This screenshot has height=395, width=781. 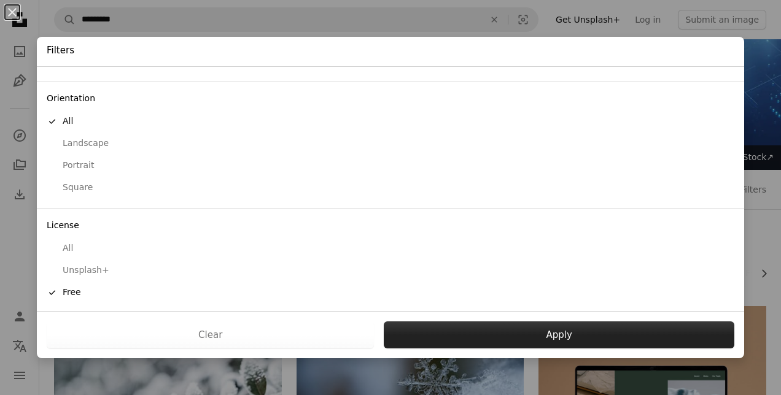 I want to click on button: Clear, so click(x=210, y=335).